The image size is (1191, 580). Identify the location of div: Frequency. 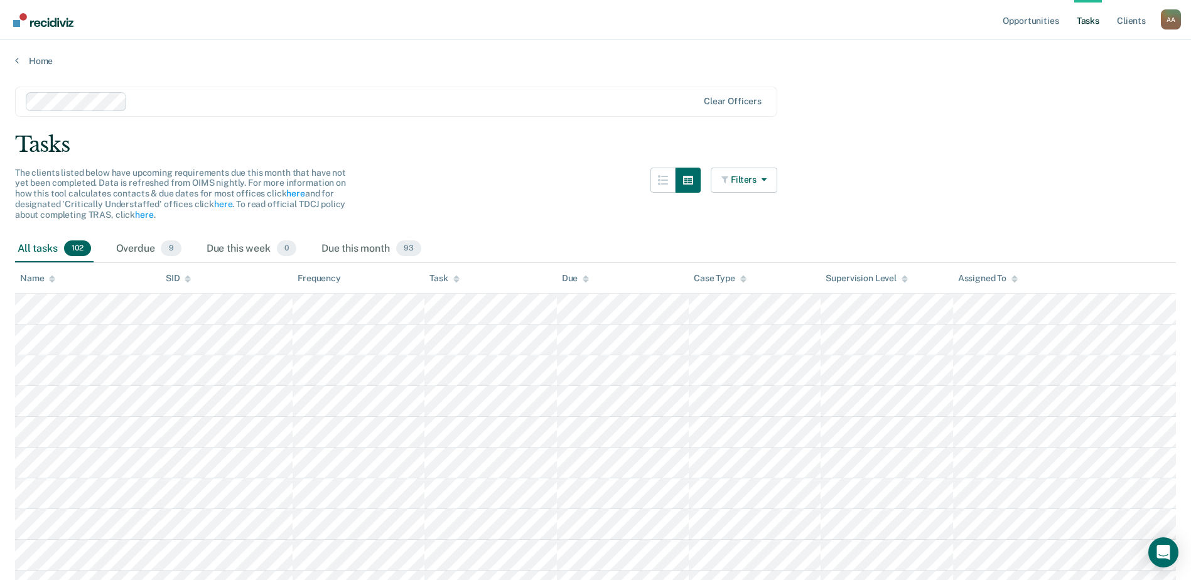
(319, 278).